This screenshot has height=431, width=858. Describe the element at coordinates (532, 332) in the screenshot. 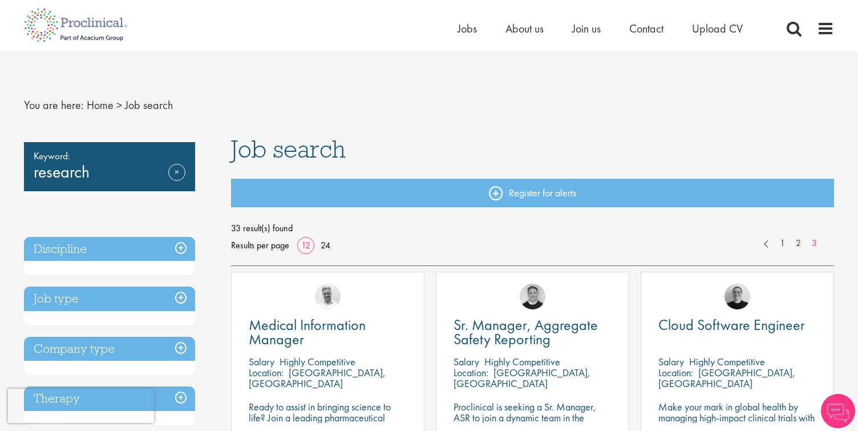

I see `a: Sr. Manager, Aggregate Safety Reporting` at that location.